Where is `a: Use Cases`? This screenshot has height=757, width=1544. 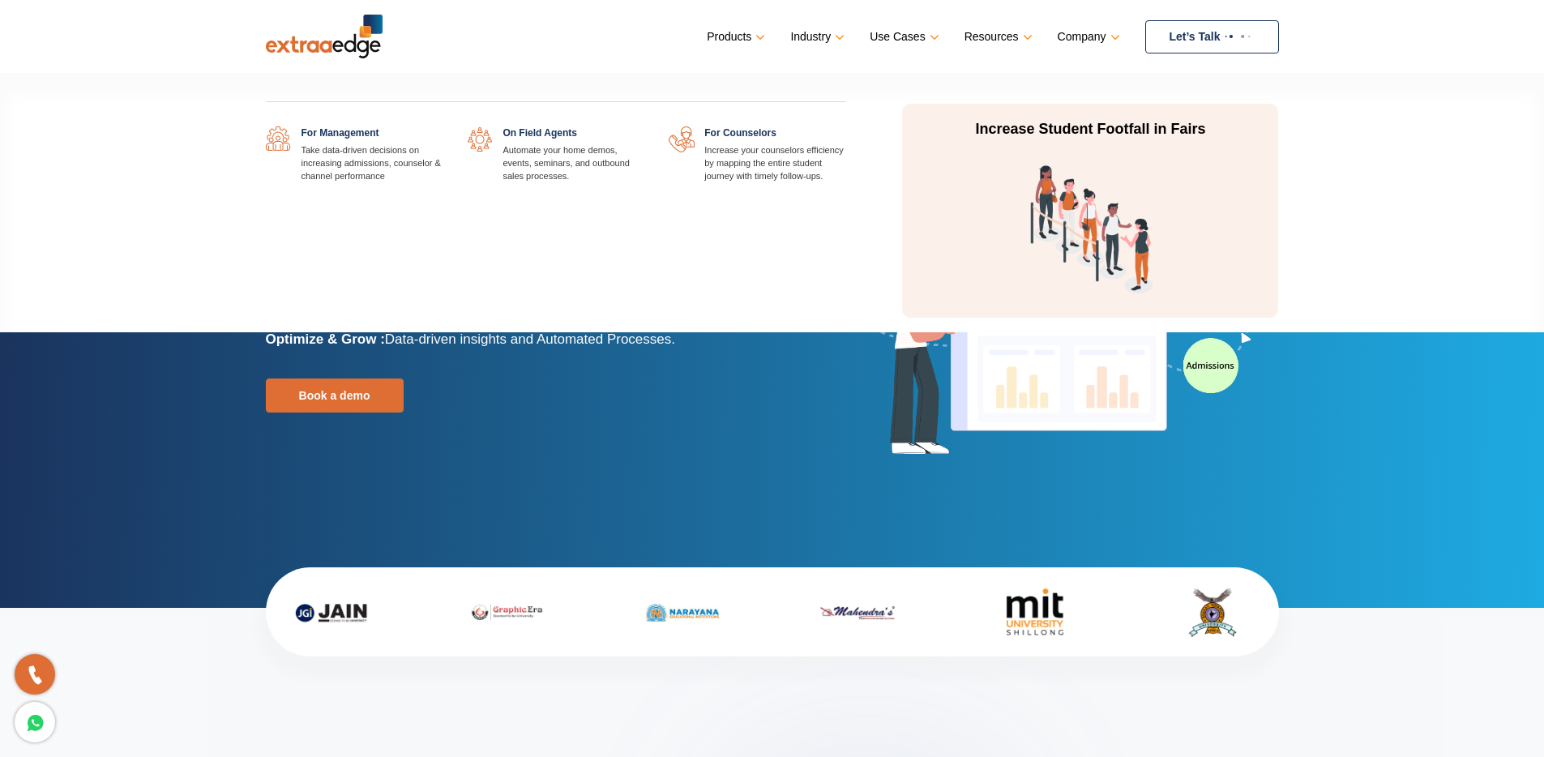
a: Use Cases is located at coordinates (902, 36).